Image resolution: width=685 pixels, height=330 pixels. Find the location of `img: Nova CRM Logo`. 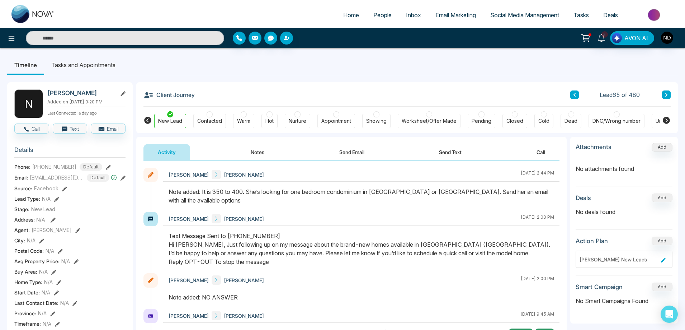

img: Nova CRM Logo is located at coordinates (33, 14).